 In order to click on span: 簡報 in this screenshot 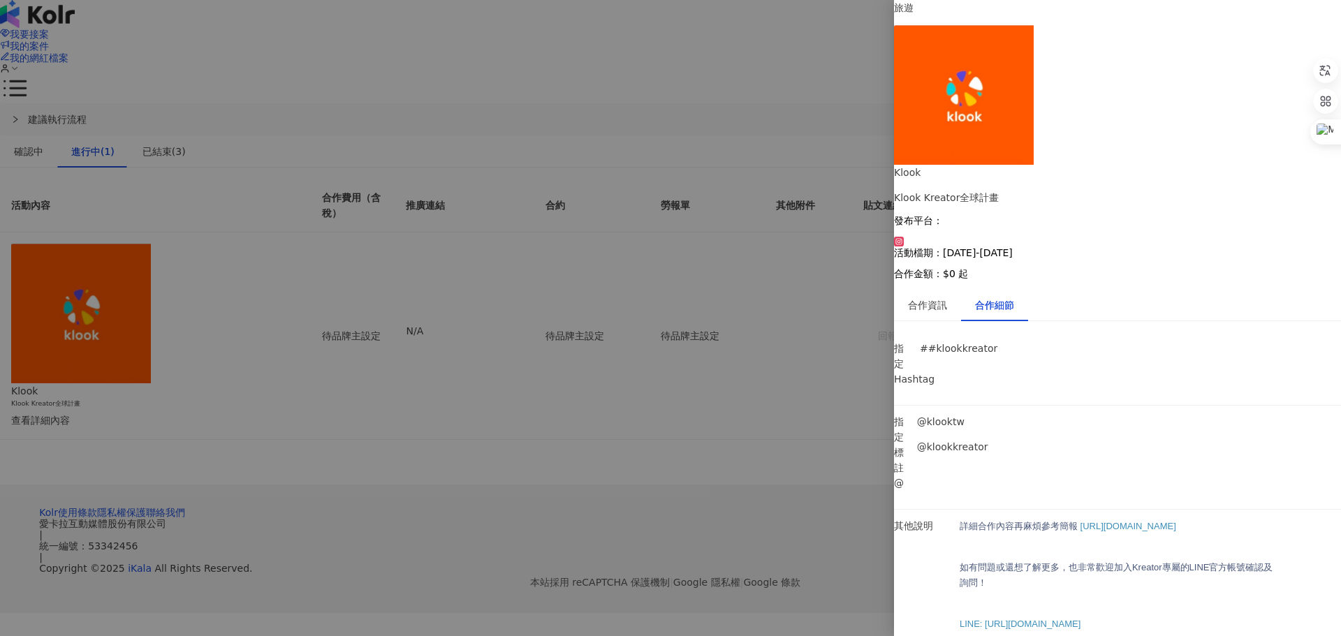, I will do `click(1068, 526)`.